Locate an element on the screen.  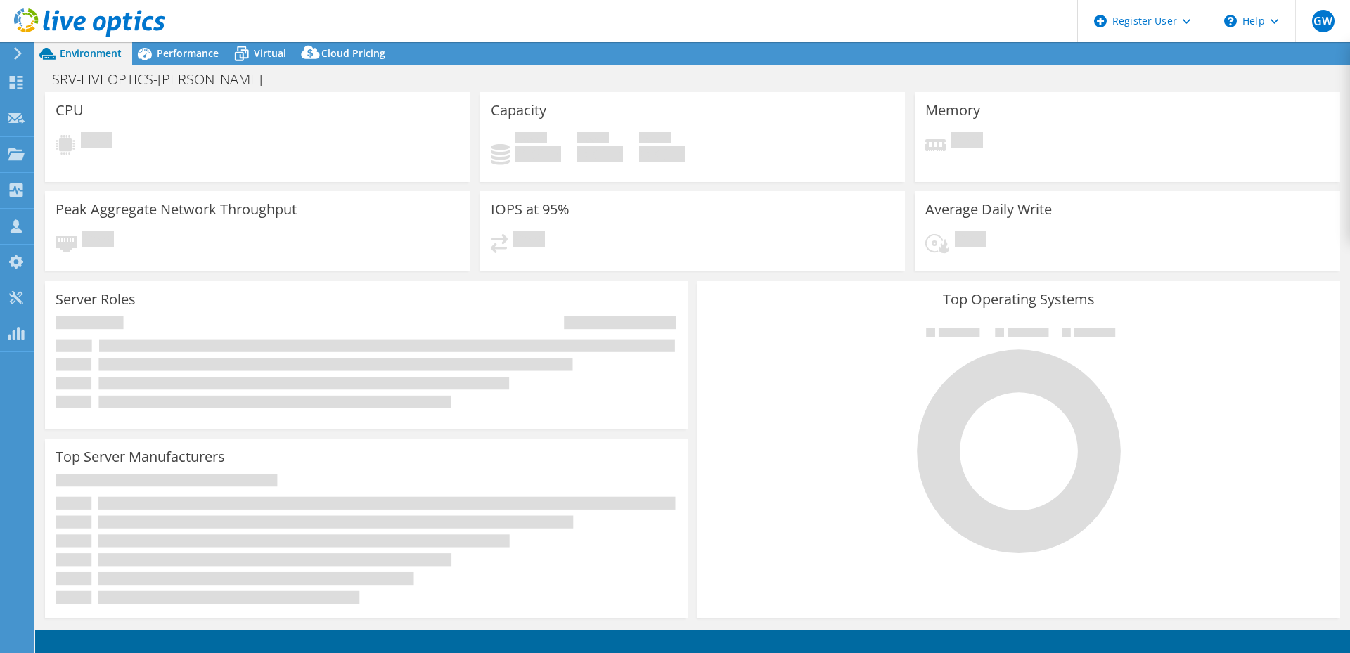
span: Free is located at coordinates (593, 139).